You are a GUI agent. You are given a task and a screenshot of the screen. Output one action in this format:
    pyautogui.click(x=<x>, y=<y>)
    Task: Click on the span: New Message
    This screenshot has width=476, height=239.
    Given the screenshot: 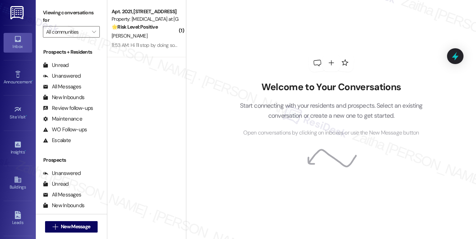 What is the action you would take?
    pyautogui.click(x=75, y=226)
    